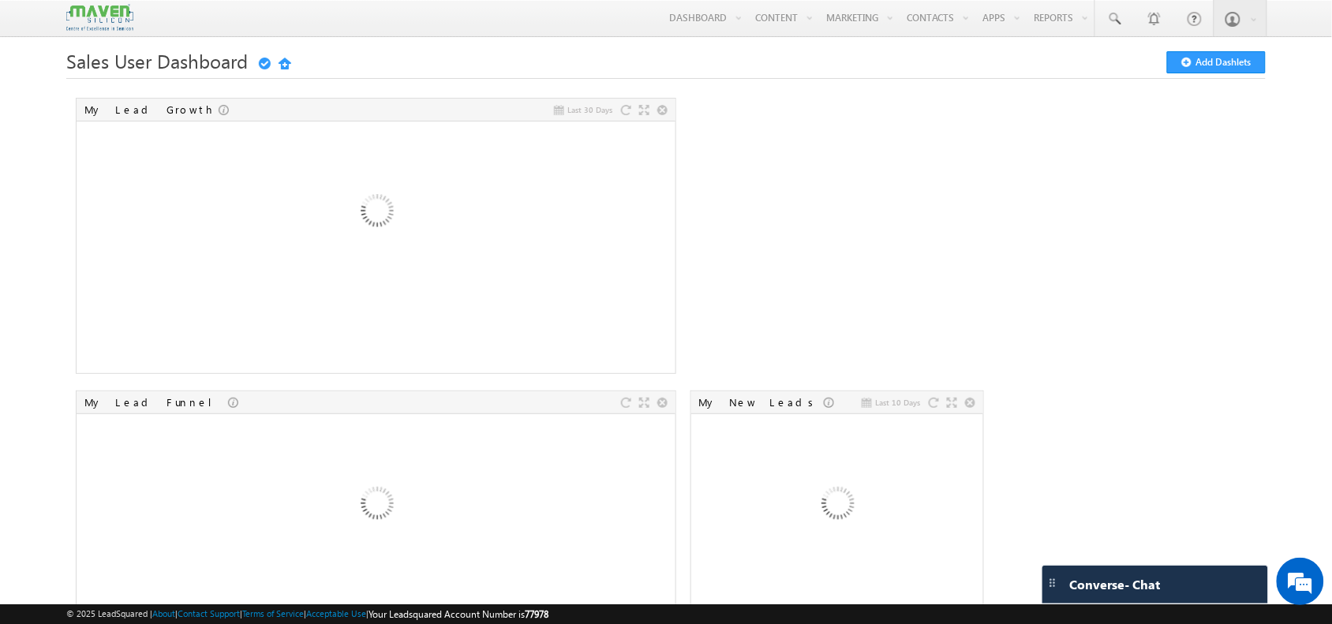  I want to click on span: Last 30 Days, so click(590, 110).